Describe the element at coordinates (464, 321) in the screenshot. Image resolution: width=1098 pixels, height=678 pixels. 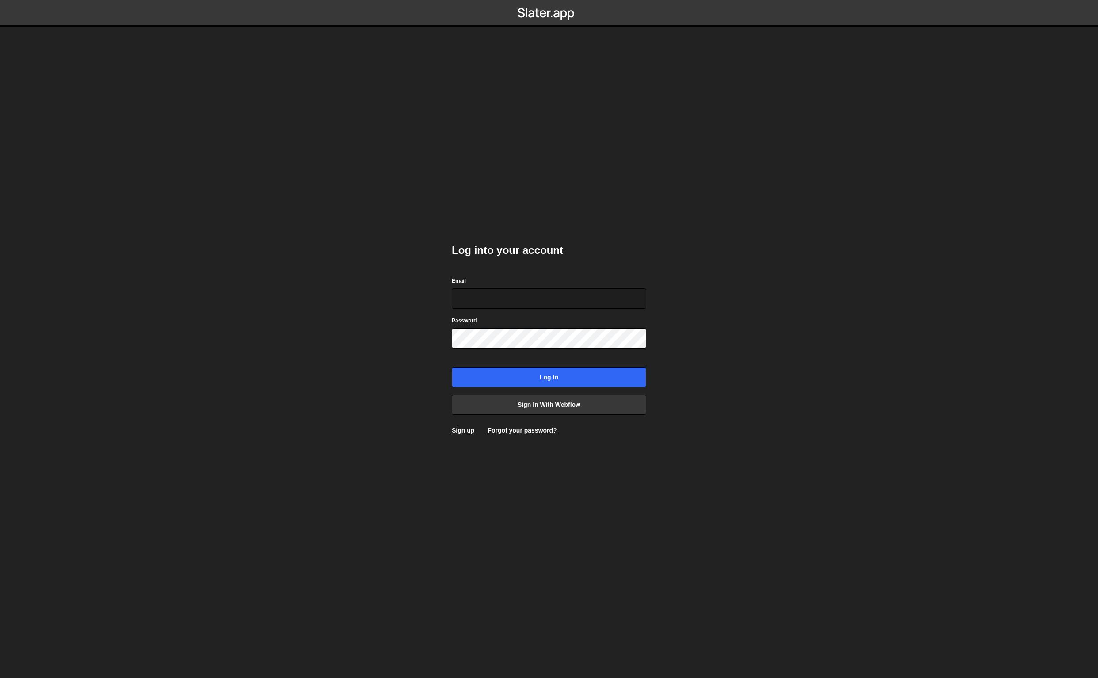
I see `label: Password` at that location.